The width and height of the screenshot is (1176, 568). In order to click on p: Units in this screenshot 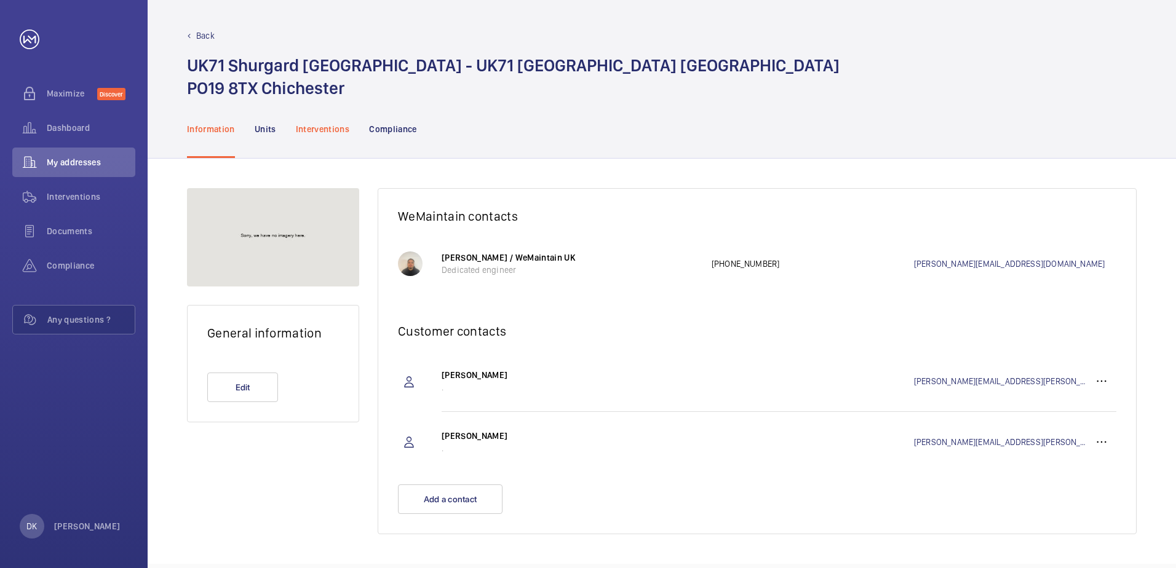, I will do `click(265, 129)`.